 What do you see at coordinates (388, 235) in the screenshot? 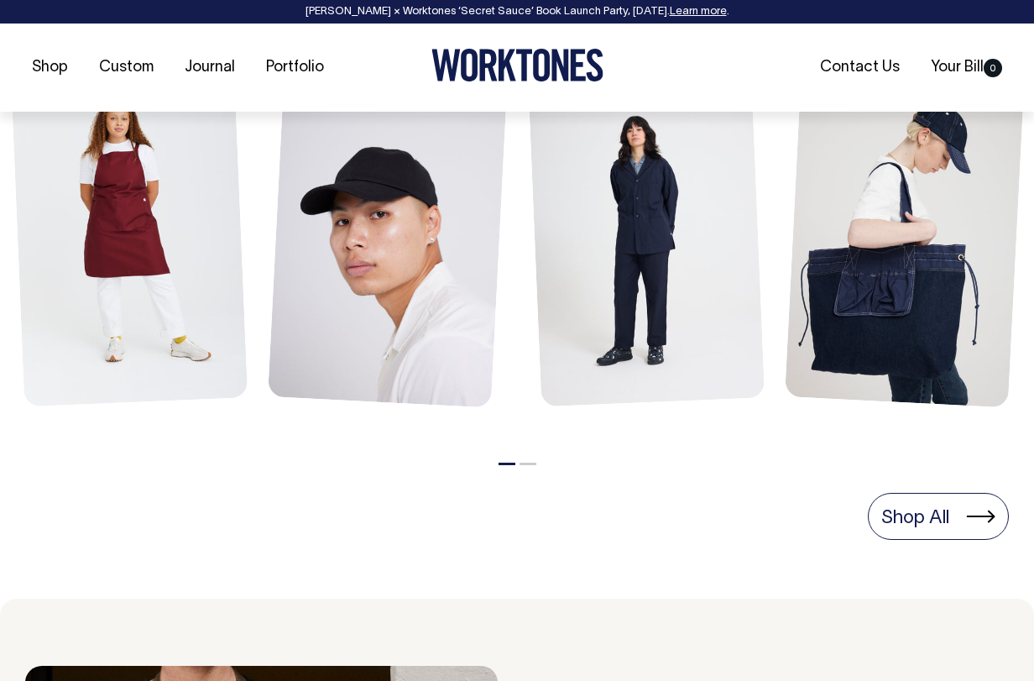
I see `img: Blank Dad Cap` at bounding box center [388, 235].